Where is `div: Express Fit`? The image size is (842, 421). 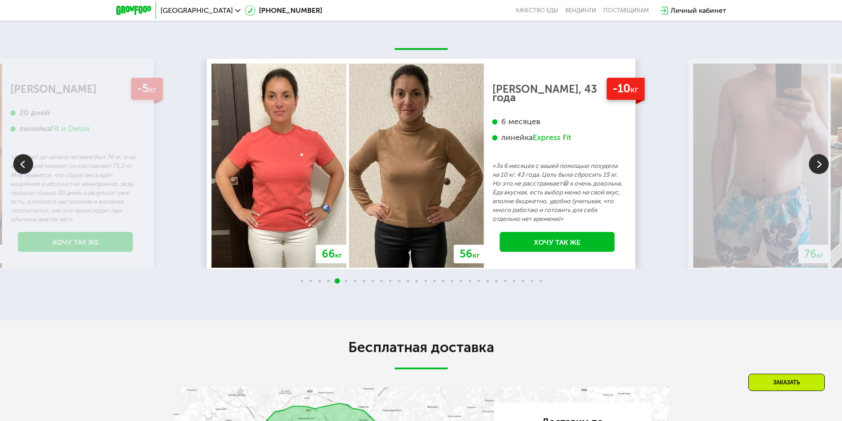 div: Express Fit is located at coordinates (552, 138).